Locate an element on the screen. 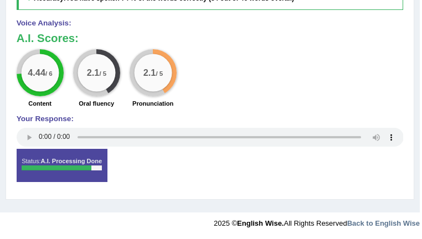  label: Pronunciation is located at coordinates (153, 104).